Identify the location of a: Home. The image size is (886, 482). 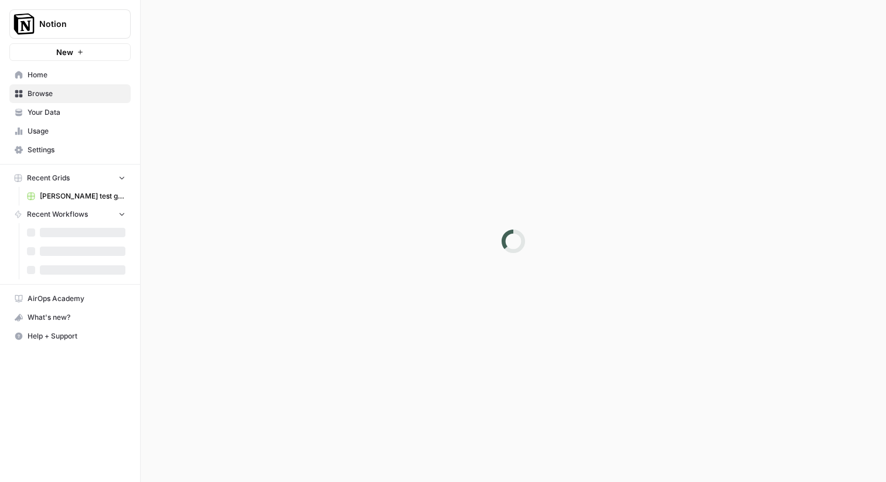
(70, 75).